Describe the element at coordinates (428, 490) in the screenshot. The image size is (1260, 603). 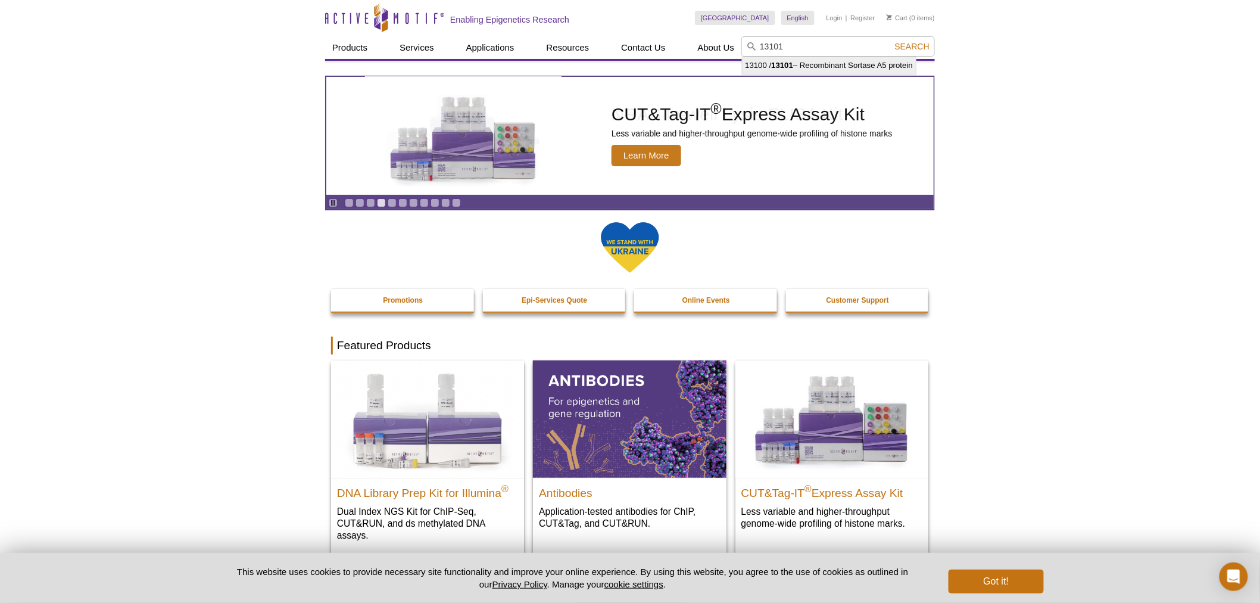
I see `h2: DNA Library Prep Kit for Illumina` at that location.